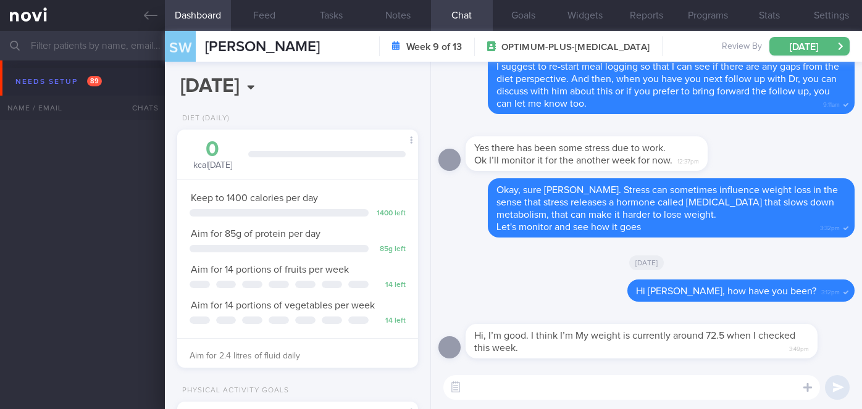 The image size is (862, 409). What do you see at coordinates (390, 214) in the screenshot?
I see `div: 1400 left` at bounding box center [390, 214].